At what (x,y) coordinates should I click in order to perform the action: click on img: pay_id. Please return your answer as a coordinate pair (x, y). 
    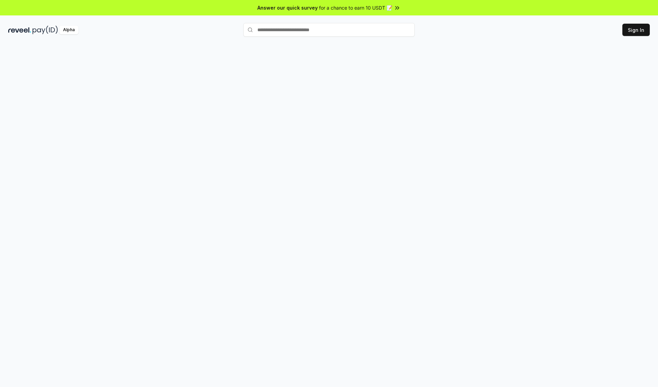
    Looking at the image, I should click on (45, 30).